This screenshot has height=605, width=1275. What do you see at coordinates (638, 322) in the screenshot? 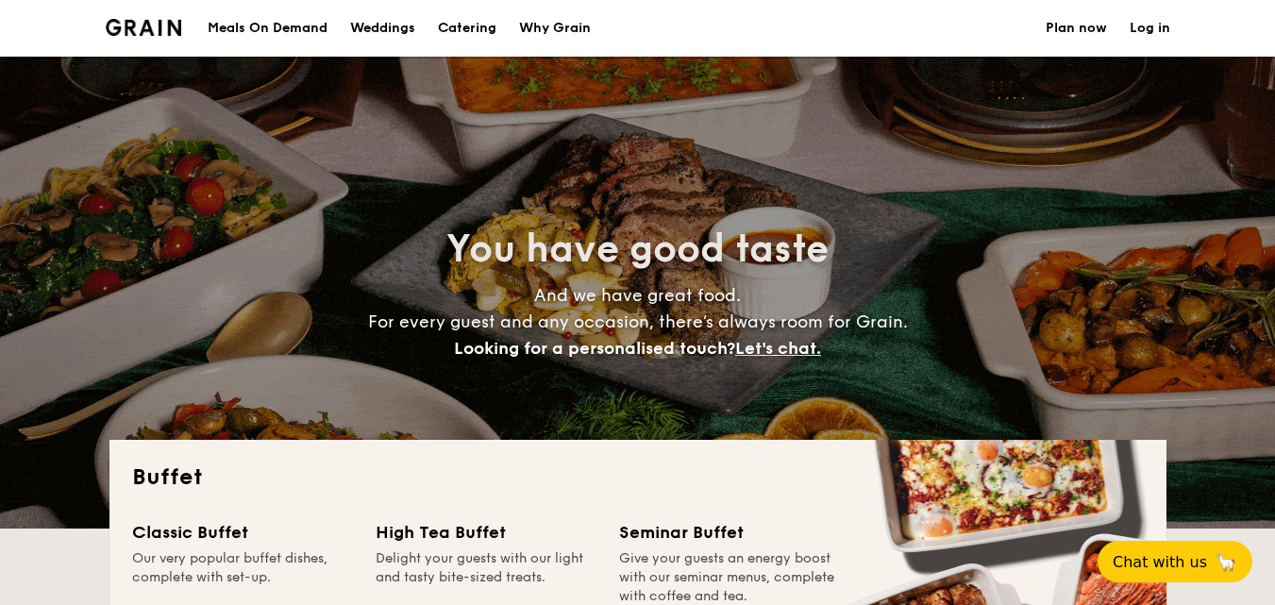
I see `span: And we have great food. For every guest and any occasion, there’s always room for Grain.` at bounding box center [638, 322].